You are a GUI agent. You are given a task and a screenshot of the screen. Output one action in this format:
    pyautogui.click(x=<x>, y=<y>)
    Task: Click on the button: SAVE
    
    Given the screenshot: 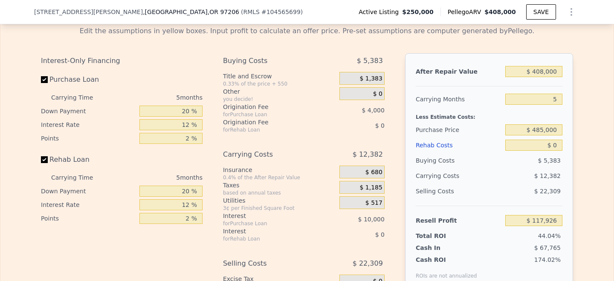 What is the action you would take?
    pyautogui.click(x=541, y=12)
    